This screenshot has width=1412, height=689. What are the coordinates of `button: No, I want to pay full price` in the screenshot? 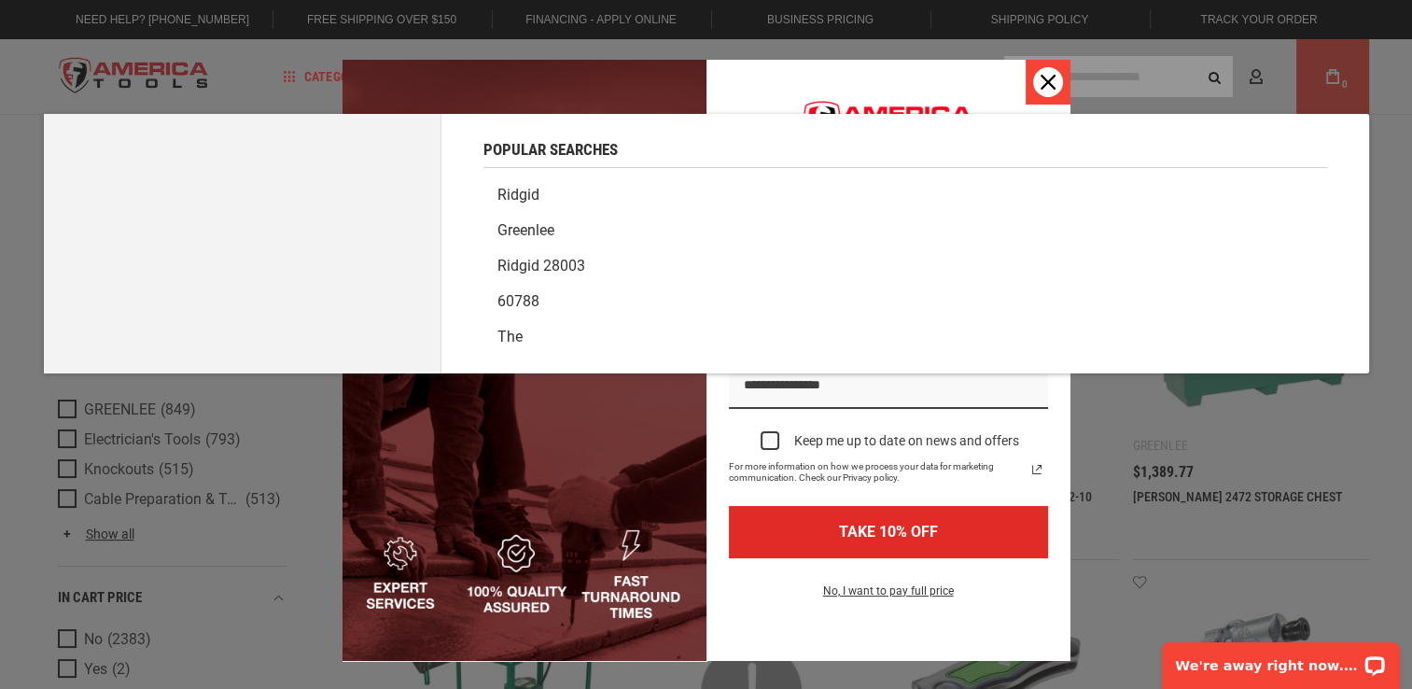 It's located at (888, 596).